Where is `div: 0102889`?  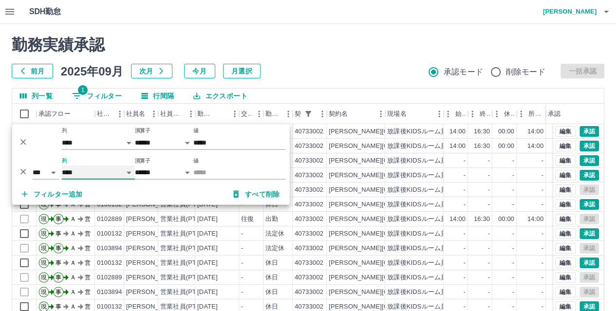
div: 0102889 is located at coordinates (110, 219).